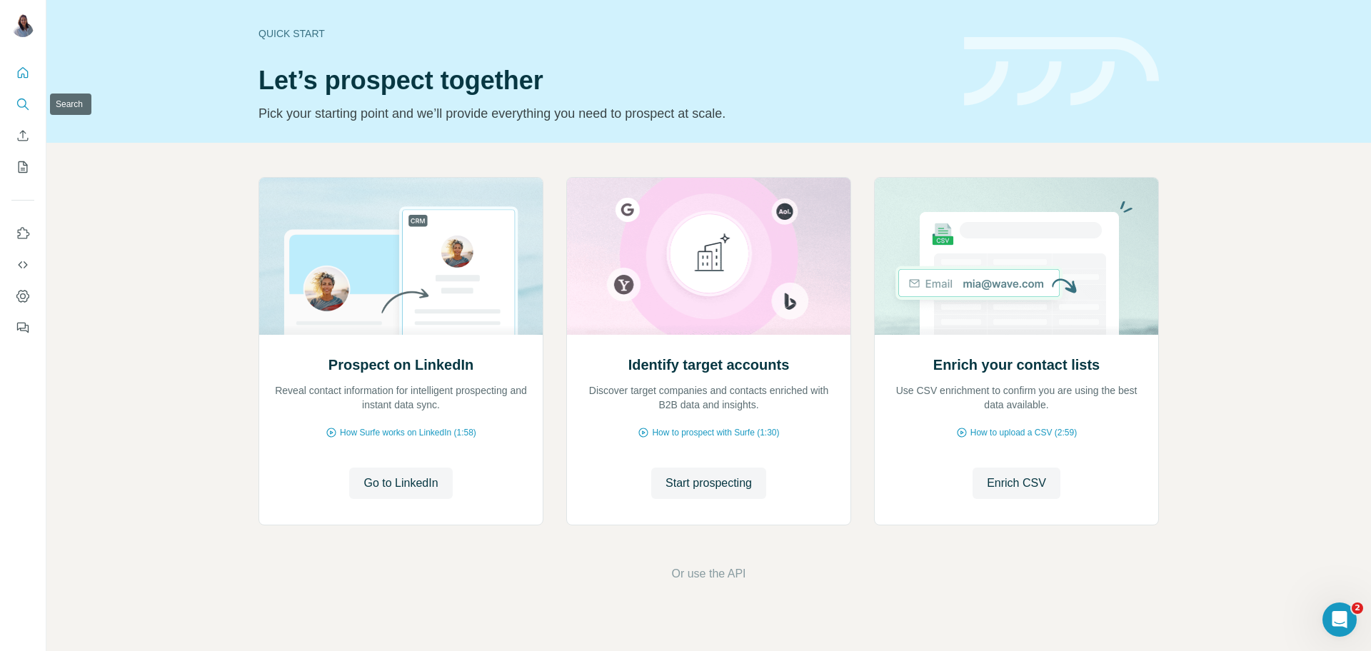 This screenshot has height=651, width=1371. I want to click on div: Quick start, so click(603, 34).